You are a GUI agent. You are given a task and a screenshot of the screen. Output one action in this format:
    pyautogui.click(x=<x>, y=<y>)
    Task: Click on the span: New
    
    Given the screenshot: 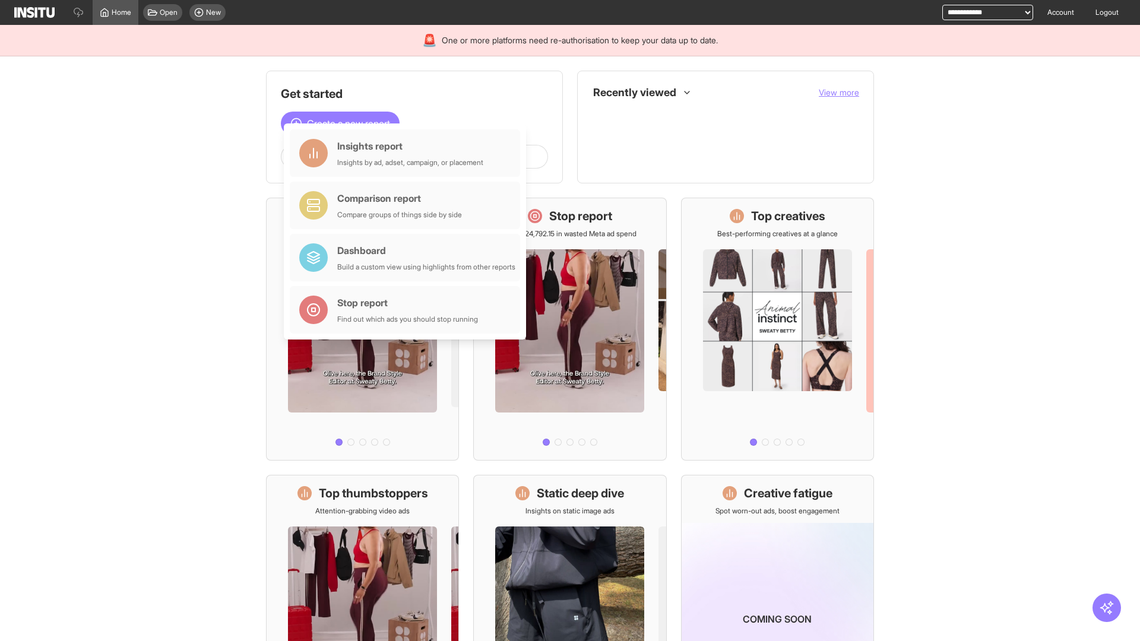 What is the action you would take?
    pyautogui.click(x=213, y=12)
    